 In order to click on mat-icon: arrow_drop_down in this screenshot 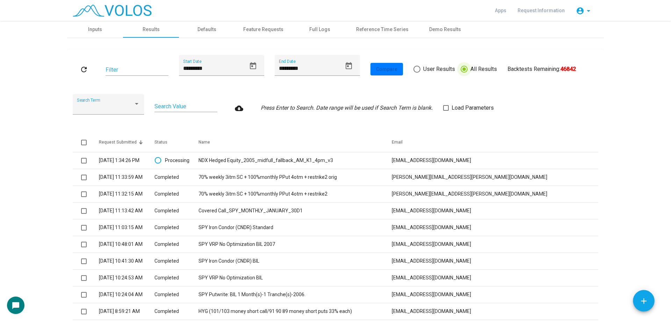, I will do `click(589, 11)`.